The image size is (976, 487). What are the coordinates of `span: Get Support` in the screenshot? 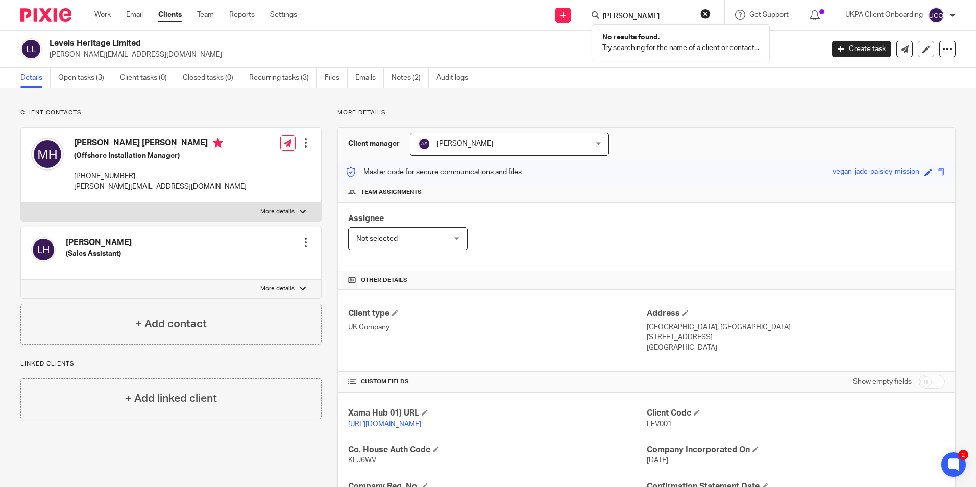 It's located at (768, 15).